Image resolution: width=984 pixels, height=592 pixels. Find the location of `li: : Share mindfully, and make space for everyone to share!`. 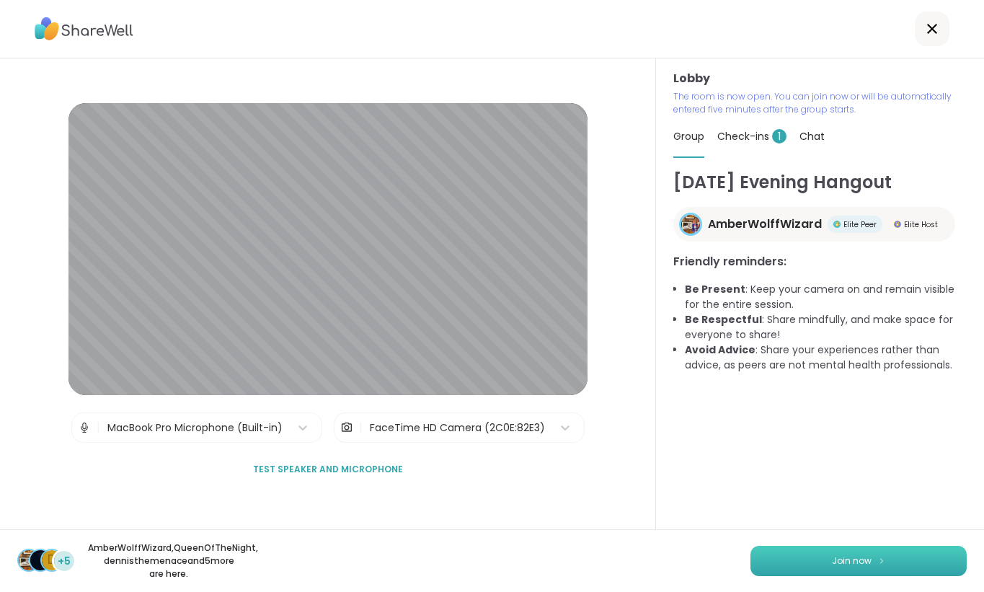

li: : Share mindfully, and make space for everyone to share! is located at coordinates (826, 327).